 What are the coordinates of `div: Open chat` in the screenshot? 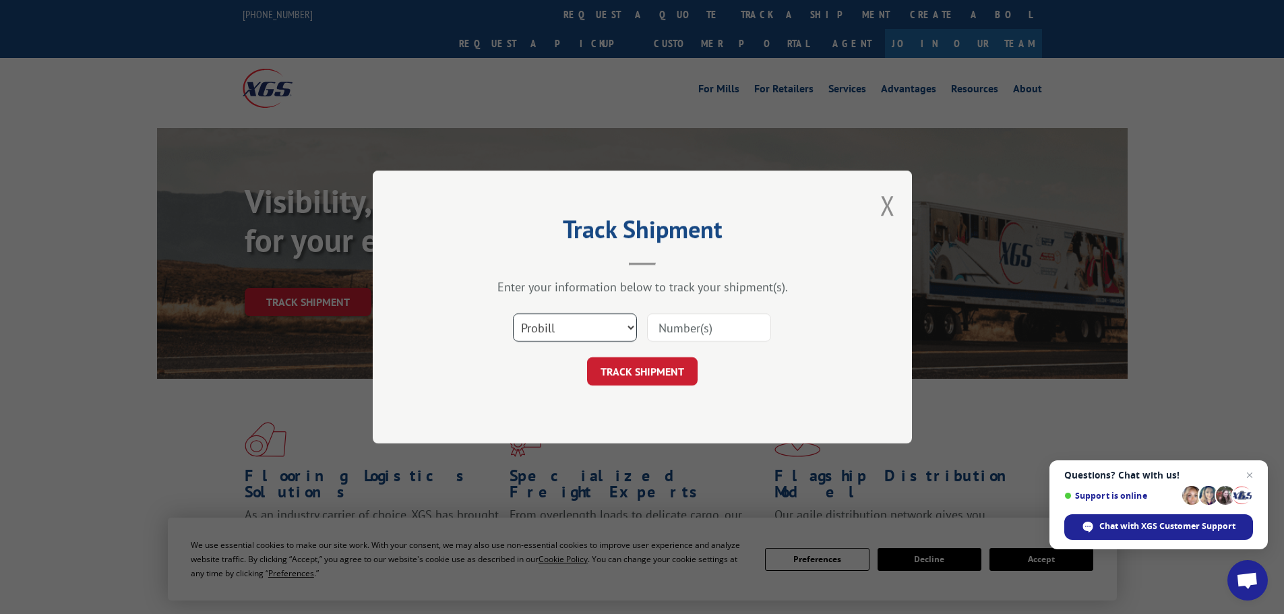 It's located at (1248, 581).